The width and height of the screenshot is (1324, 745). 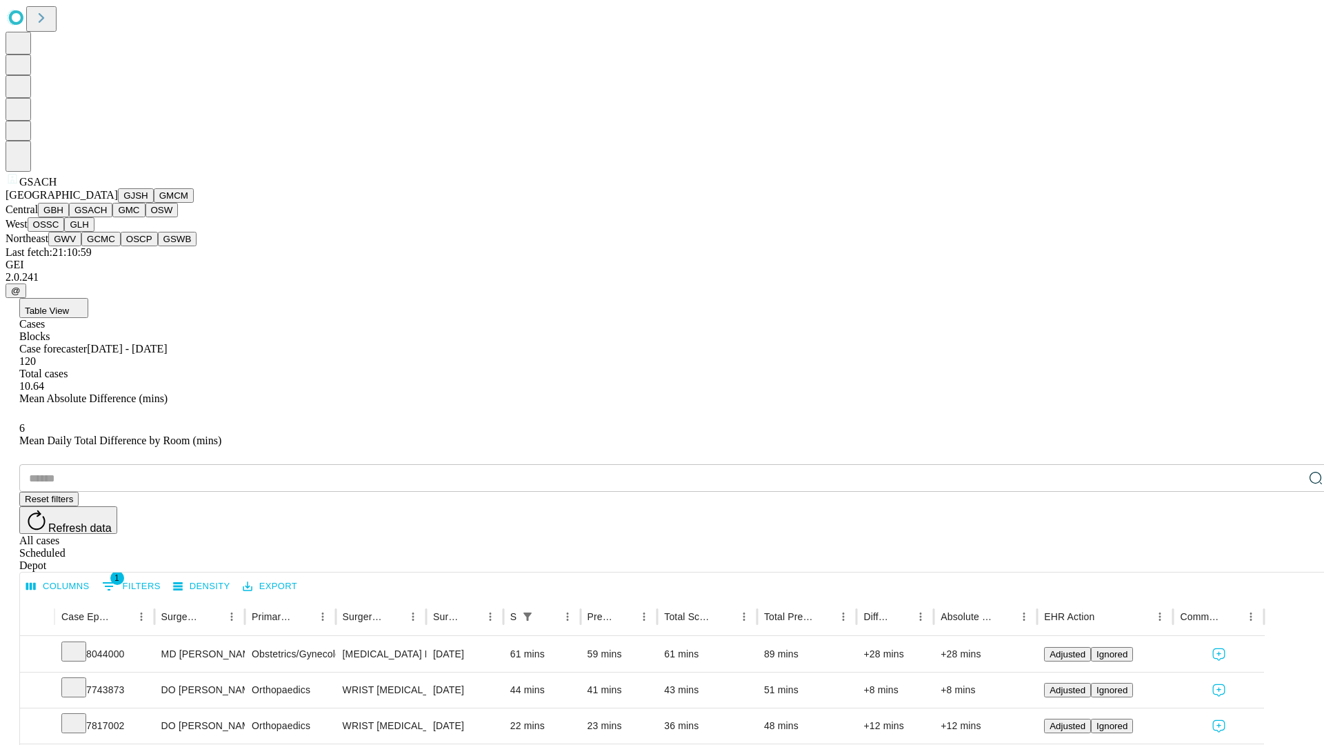 What do you see at coordinates (619, 689) in the screenshot?
I see `div: 41 mins` at bounding box center [619, 689].